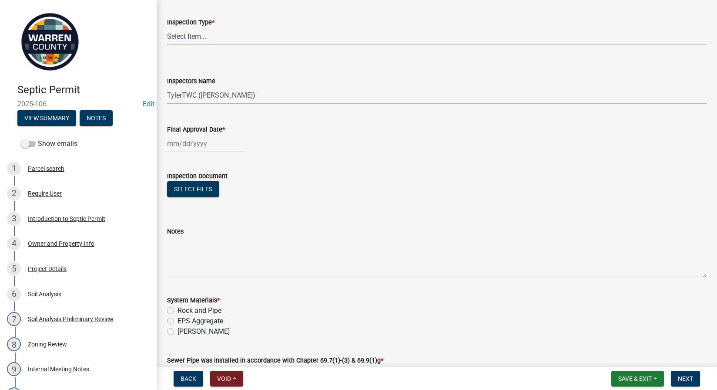 This screenshot has width=717, height=390. I want to click on div: 9, so click(14, 369).